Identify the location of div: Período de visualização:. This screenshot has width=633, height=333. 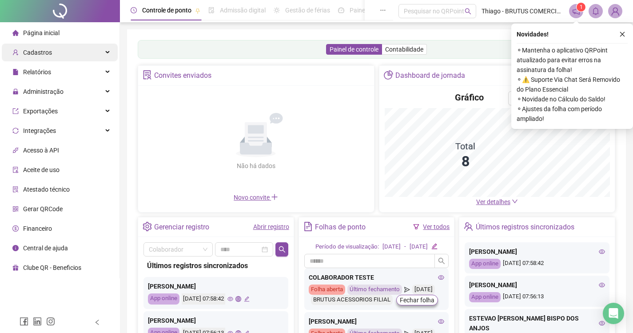
(347, 247).